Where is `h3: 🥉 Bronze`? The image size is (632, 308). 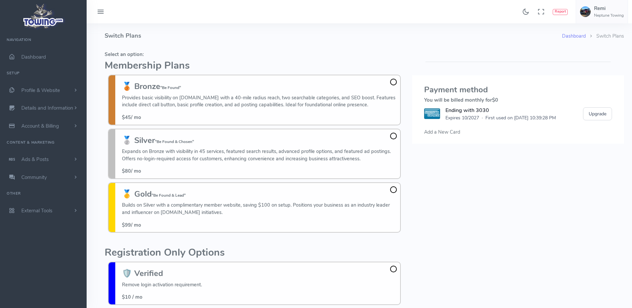
h3: 🥉 Bronze is located at coordinates (259, 86).